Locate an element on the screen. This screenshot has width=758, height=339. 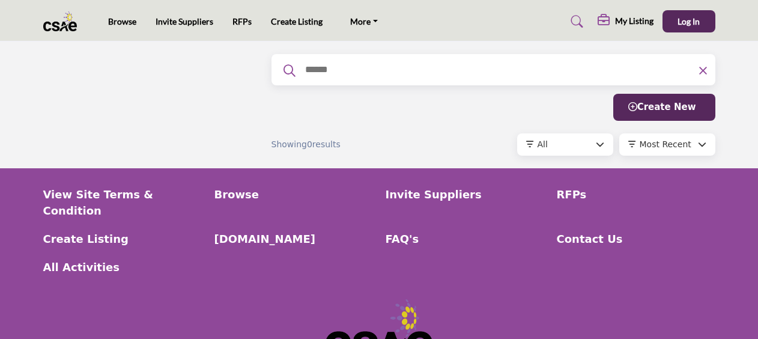
a: FAQ's is located at coordinates (465, 239).